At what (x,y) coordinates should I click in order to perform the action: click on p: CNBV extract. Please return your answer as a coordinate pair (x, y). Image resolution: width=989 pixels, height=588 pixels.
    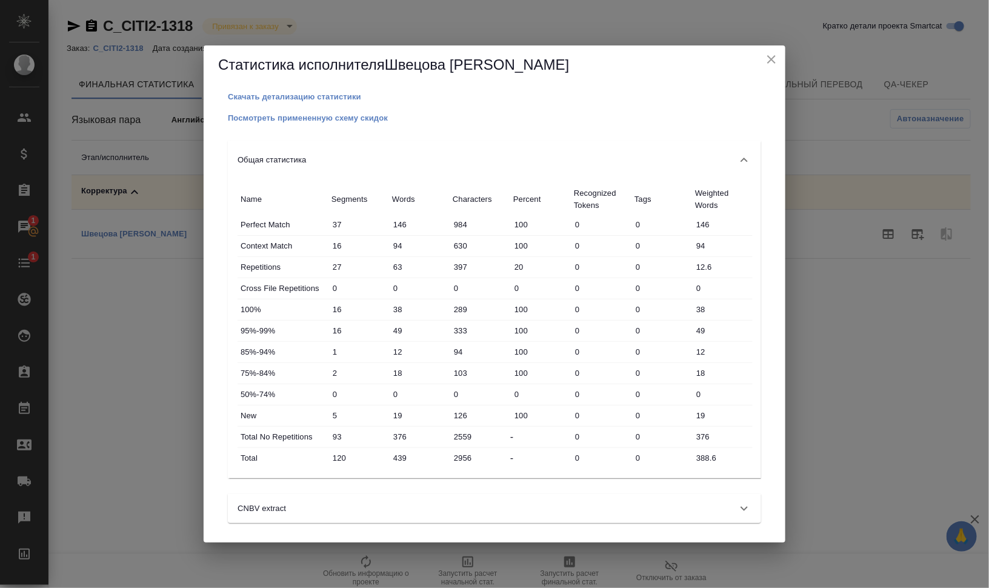
    Looking at the image, I should click on (262, 508).